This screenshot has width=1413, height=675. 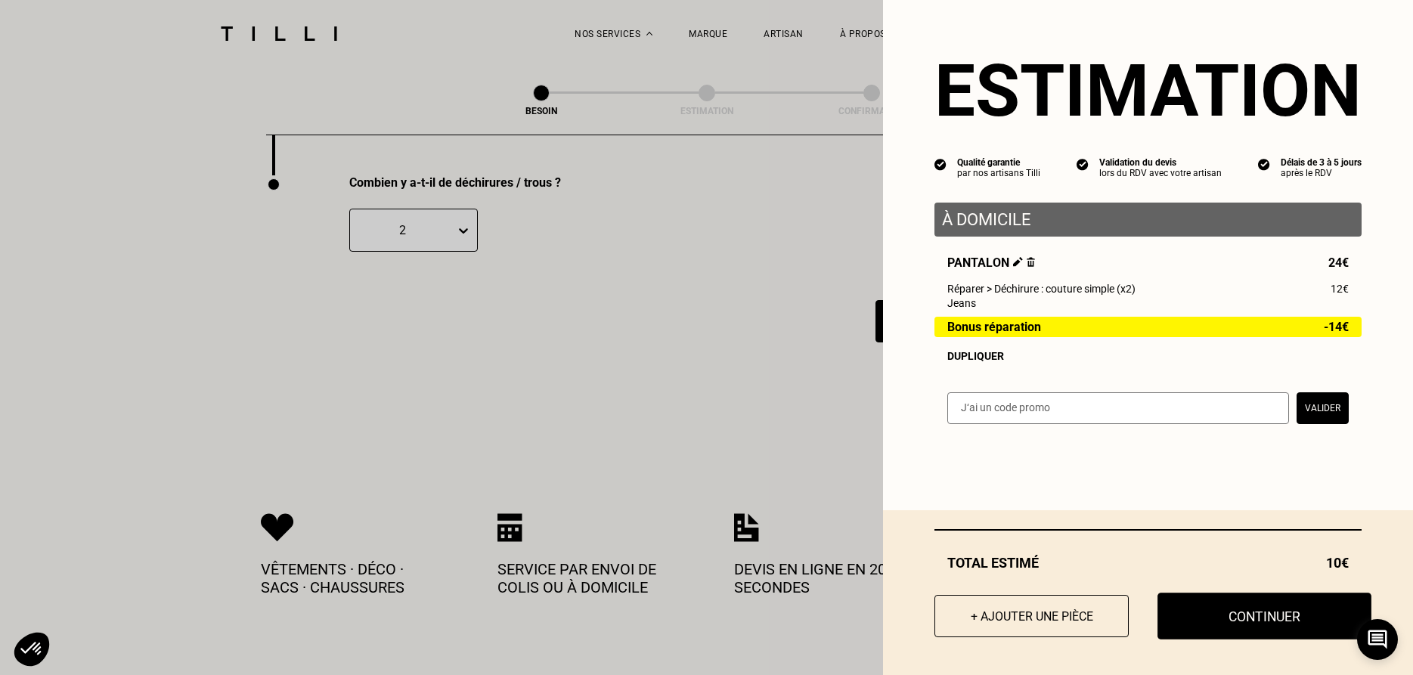 I want to click on section: Estimation, so click(x=1147, y=91).